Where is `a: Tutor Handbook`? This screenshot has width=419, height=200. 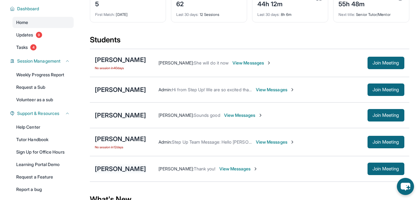 a: Tutor Handbook is located at coordinates (43, 140).